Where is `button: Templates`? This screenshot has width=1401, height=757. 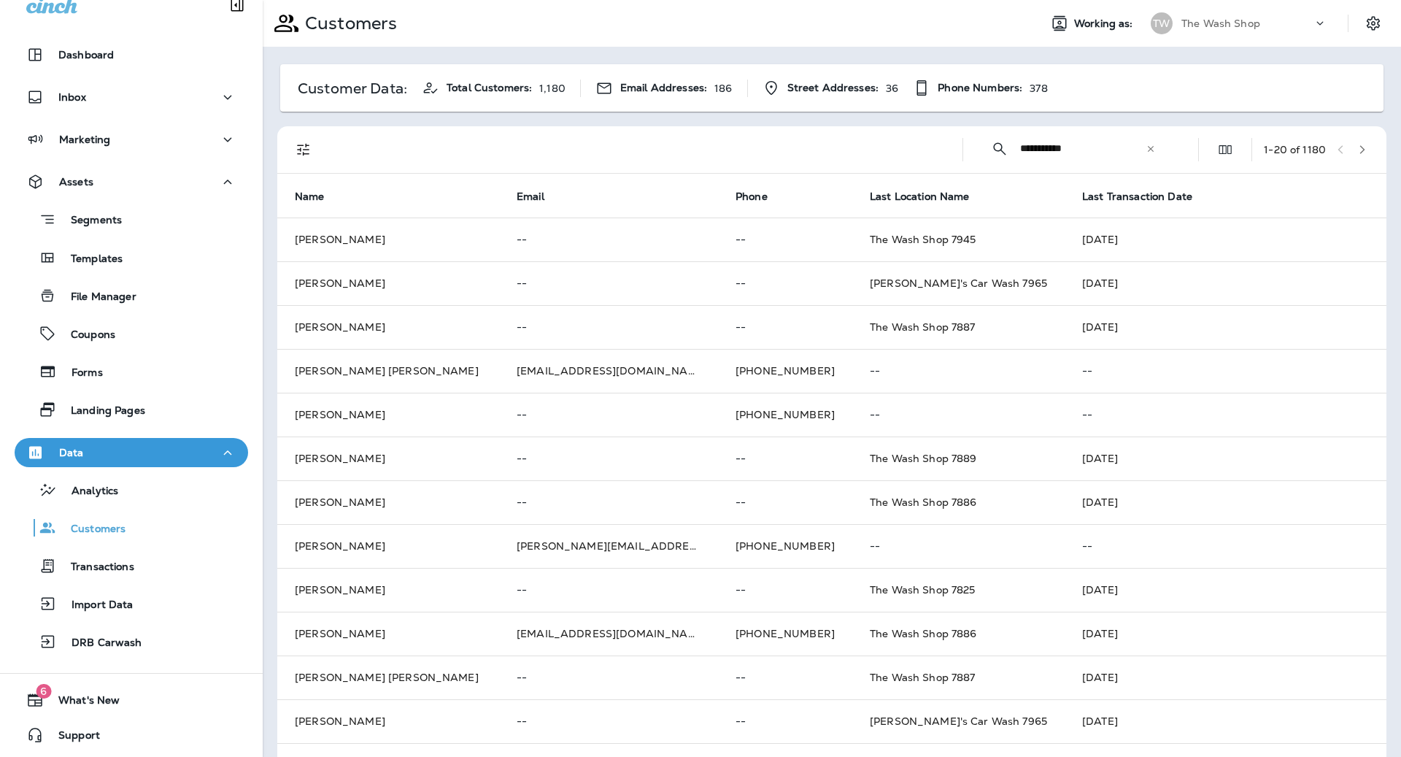 button: Templates is located at coordinates (131, 258).